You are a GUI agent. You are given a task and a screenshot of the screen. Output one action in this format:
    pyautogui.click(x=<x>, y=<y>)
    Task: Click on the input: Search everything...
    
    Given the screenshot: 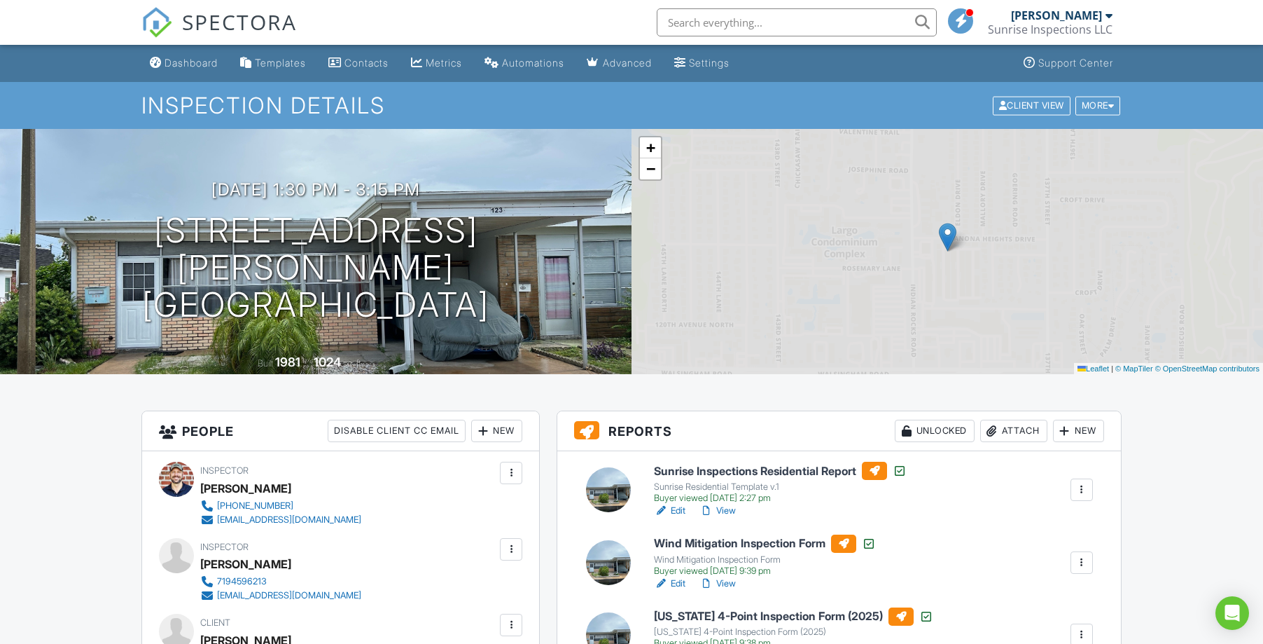 What is the action you would take?
    pyautogui.click(x=797, y=22)
    